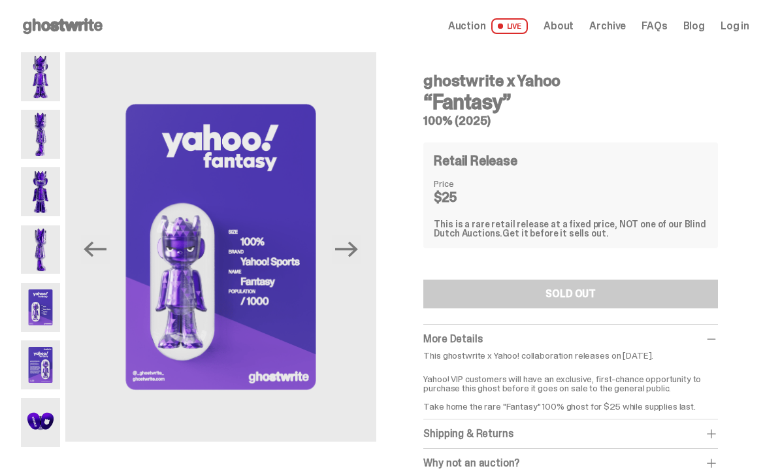 This screenshot has height=473, width=780. What do you see at coordinates (570, 294) in the screenshot?
I see `button: SOLD OUT` at bounding box center [570, 294].